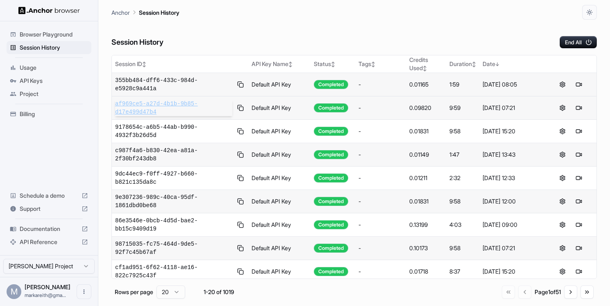  What do you see at coordinates (426, 271) in the screenshot?
I see `div: 0.01718` at bounding box center [426, 271].